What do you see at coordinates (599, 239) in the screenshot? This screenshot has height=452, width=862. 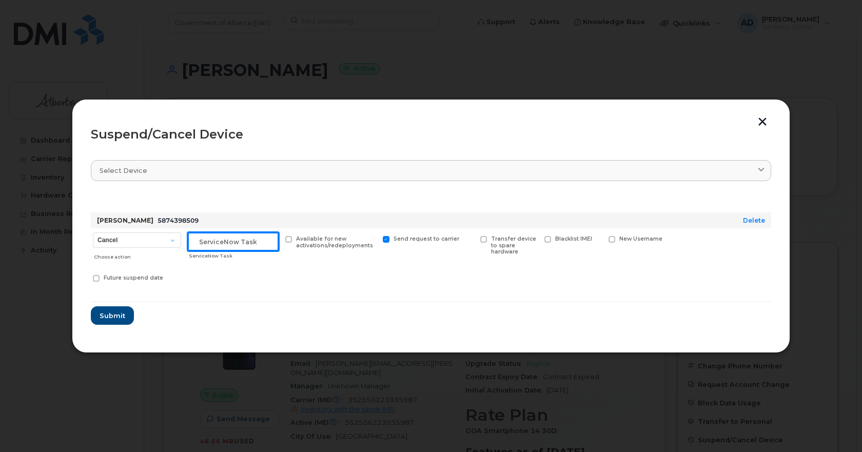 I see `input: New Username` at bounding box center [599, 239].